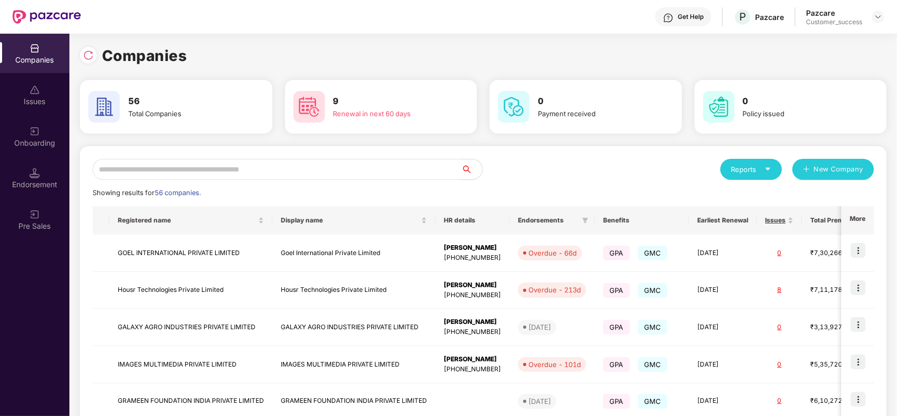 Image resolution: width=897 pixels, height=416 pixels. Describe the element at coordinates (775, 220) in the screenshot. I see `span: Issues` at that location.